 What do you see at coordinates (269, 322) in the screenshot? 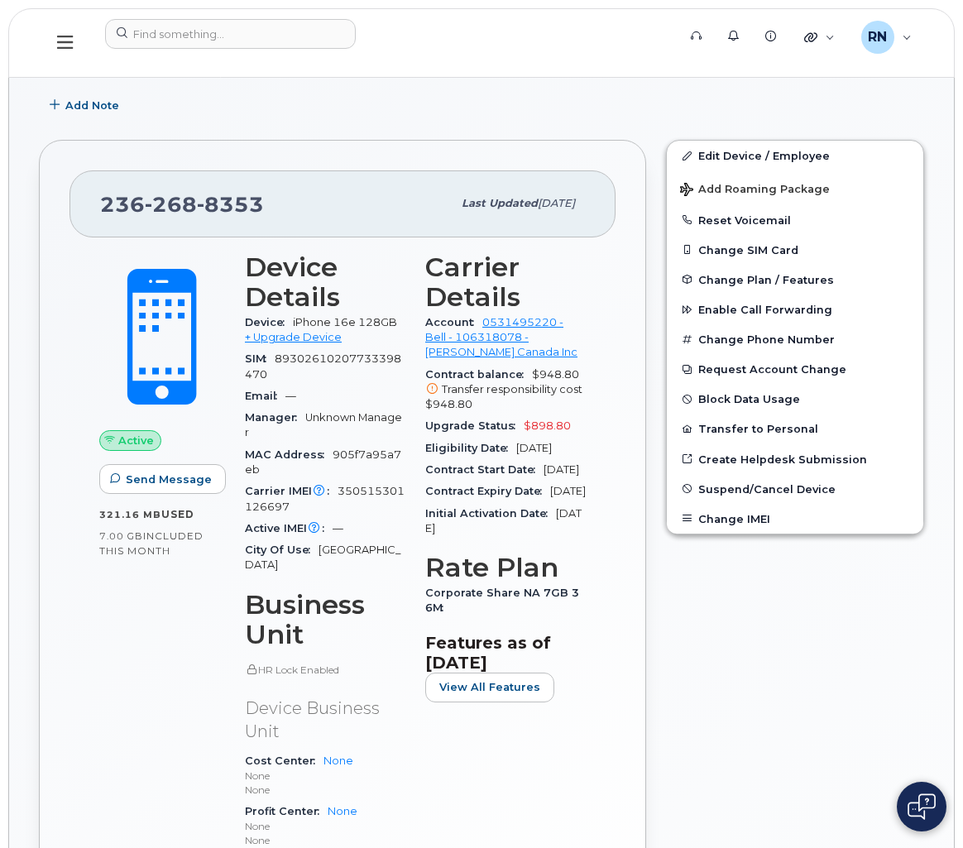
I see `span: Device` at bounding box center [269, 322].